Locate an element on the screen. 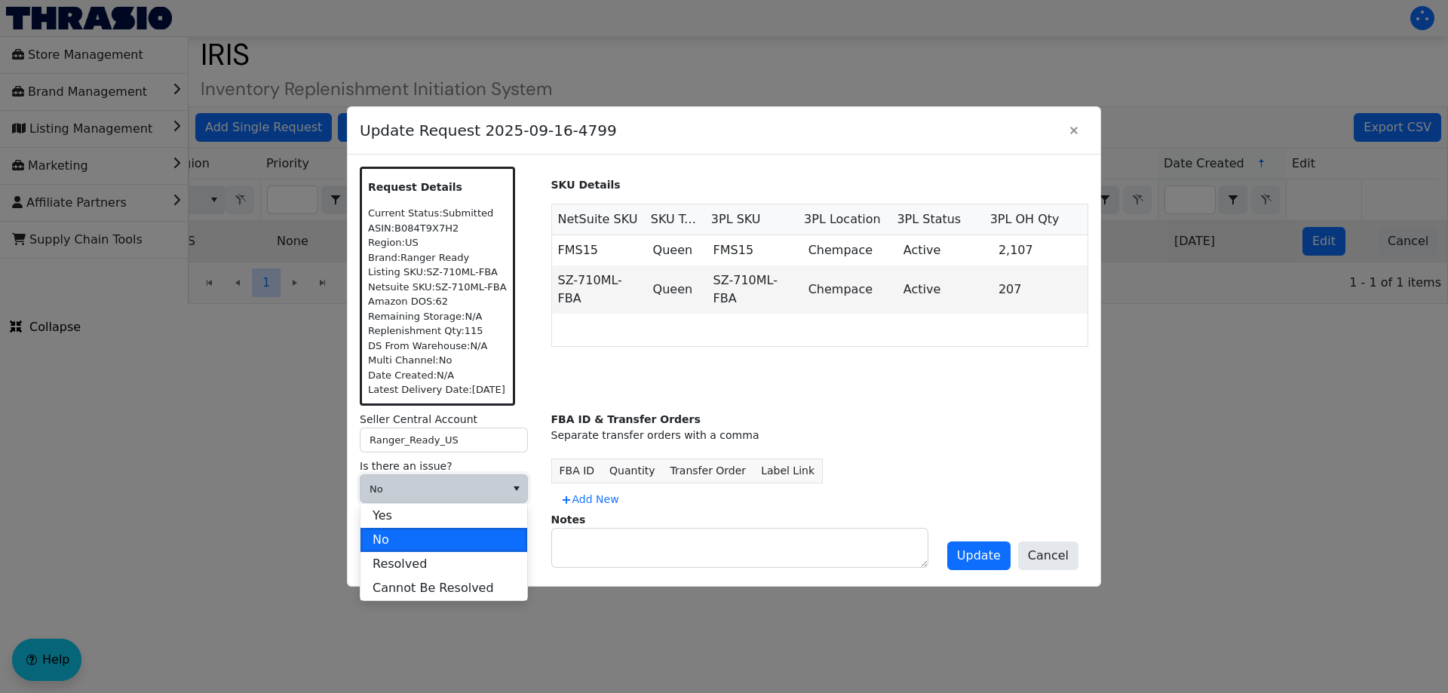 This screenshot has height=693, width=1448. button: Update is located at coordinates (979, 556).